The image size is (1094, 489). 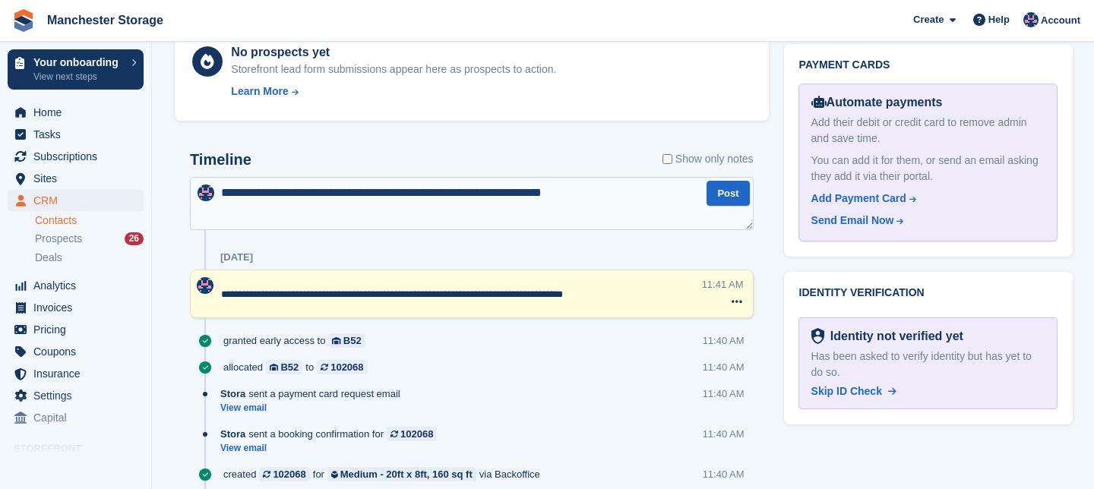 What do you see at coordinates (79, 418) in the screenshot?
I see `span: Capital` at bounding box center [79, 418].